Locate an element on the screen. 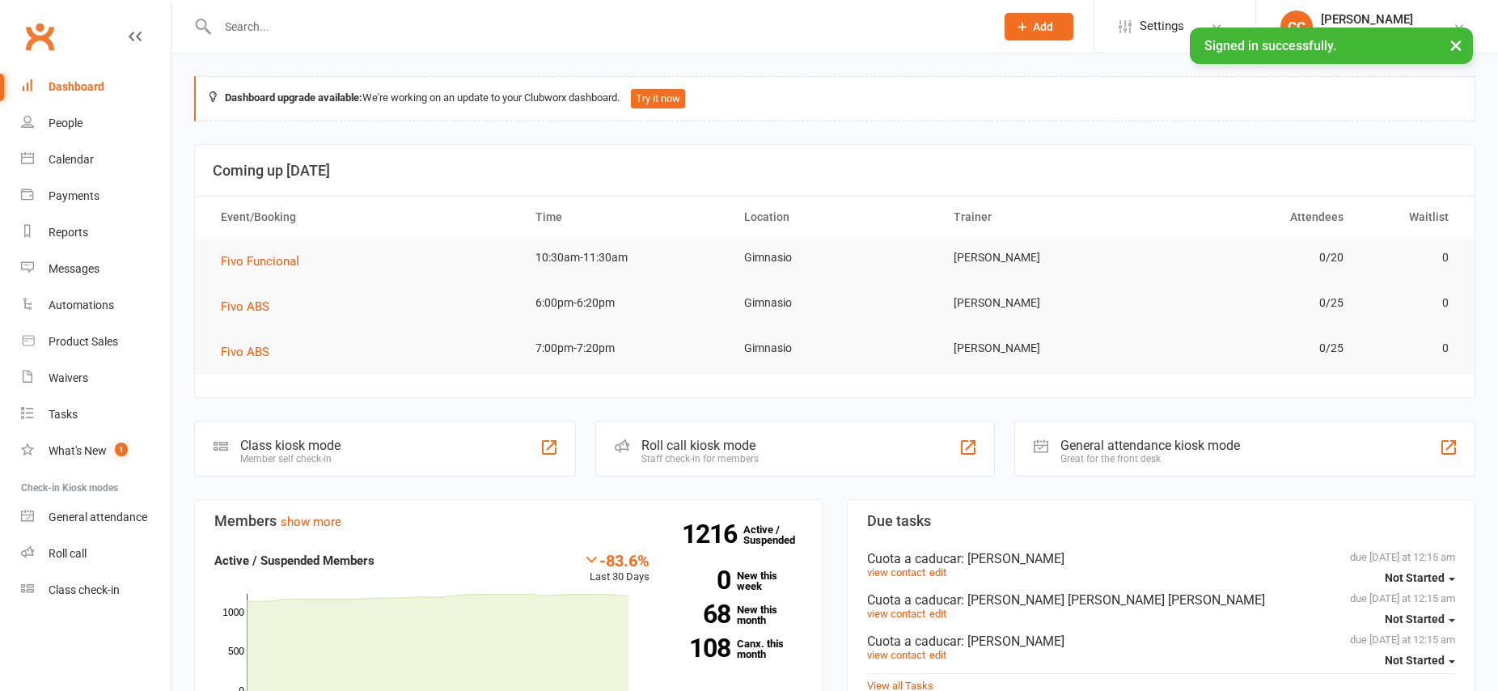  div: Automations is located at coordinates (81, 305).